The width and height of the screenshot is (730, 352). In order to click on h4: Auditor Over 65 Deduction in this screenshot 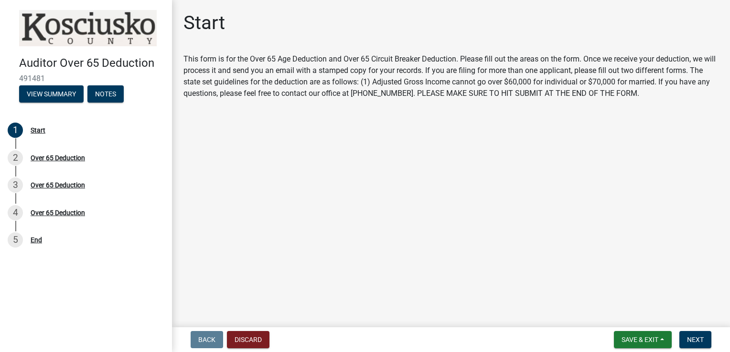, I will do `click(92, 63)`.